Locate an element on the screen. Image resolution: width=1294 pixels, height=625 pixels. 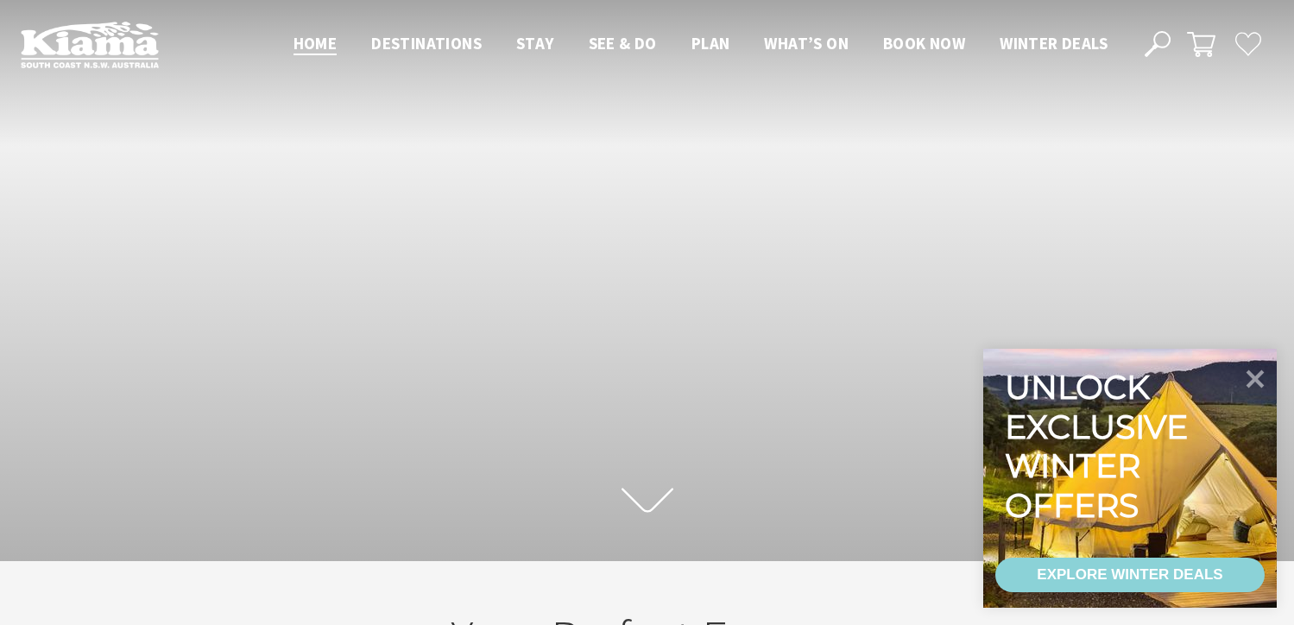
span: Winter Deals is located at coordinates (1053, 43).